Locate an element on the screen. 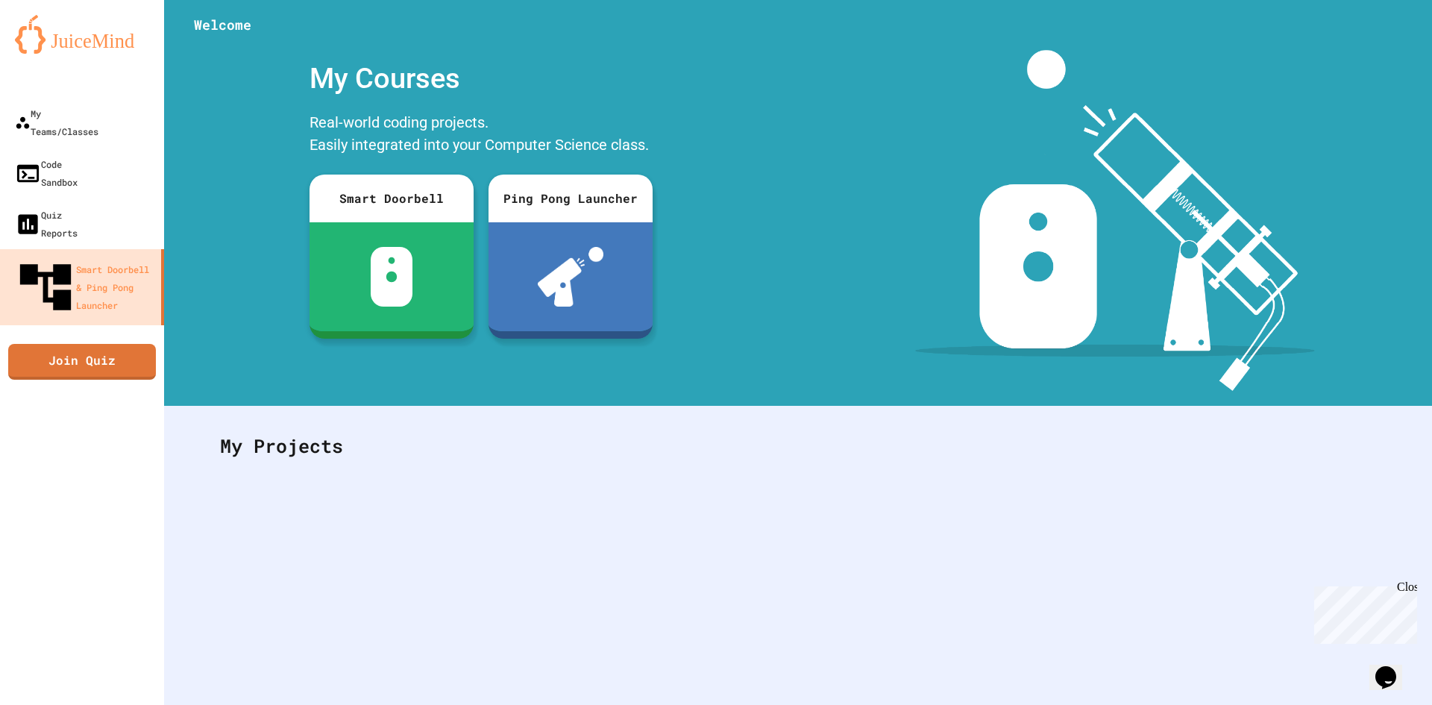 The width and height of the screenshot is (1432, 705). div: Real-world coding projects. Easily integrated into your Computer Science class. is located at coordinates (481, 135).